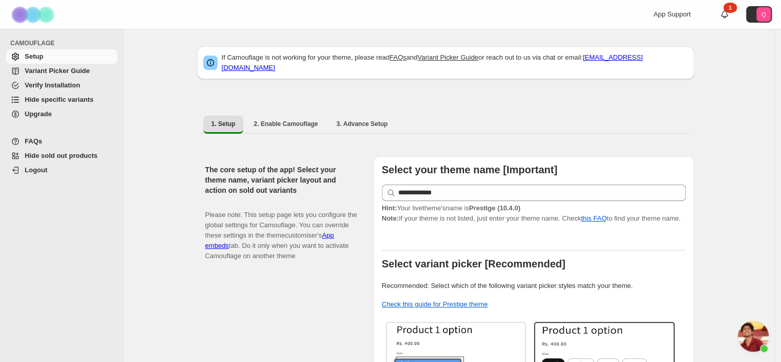 The image size is (781, 362). Describe the element at coordinates (534, 214) in the screenshot. I see `p: If your theme is not listed, just enter your theme name. Check to find your theme name.` at that location.